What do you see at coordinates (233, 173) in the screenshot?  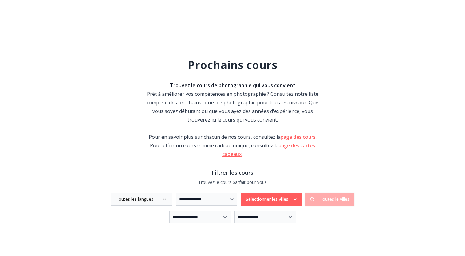 I see `h3: Filtrer les cours` at bounding box center [233, 173].